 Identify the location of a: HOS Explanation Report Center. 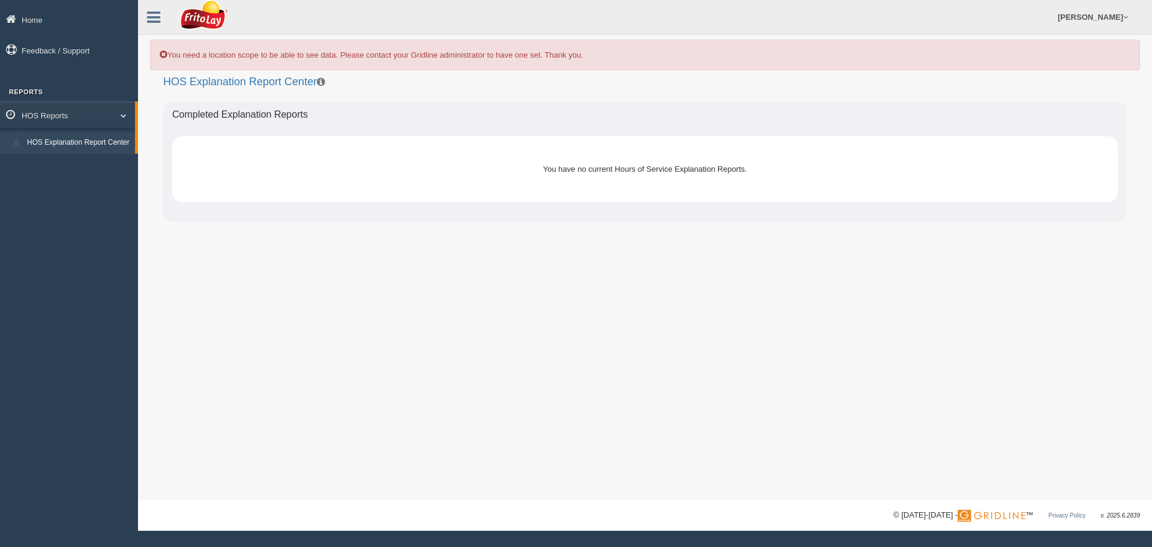
(78, 143).